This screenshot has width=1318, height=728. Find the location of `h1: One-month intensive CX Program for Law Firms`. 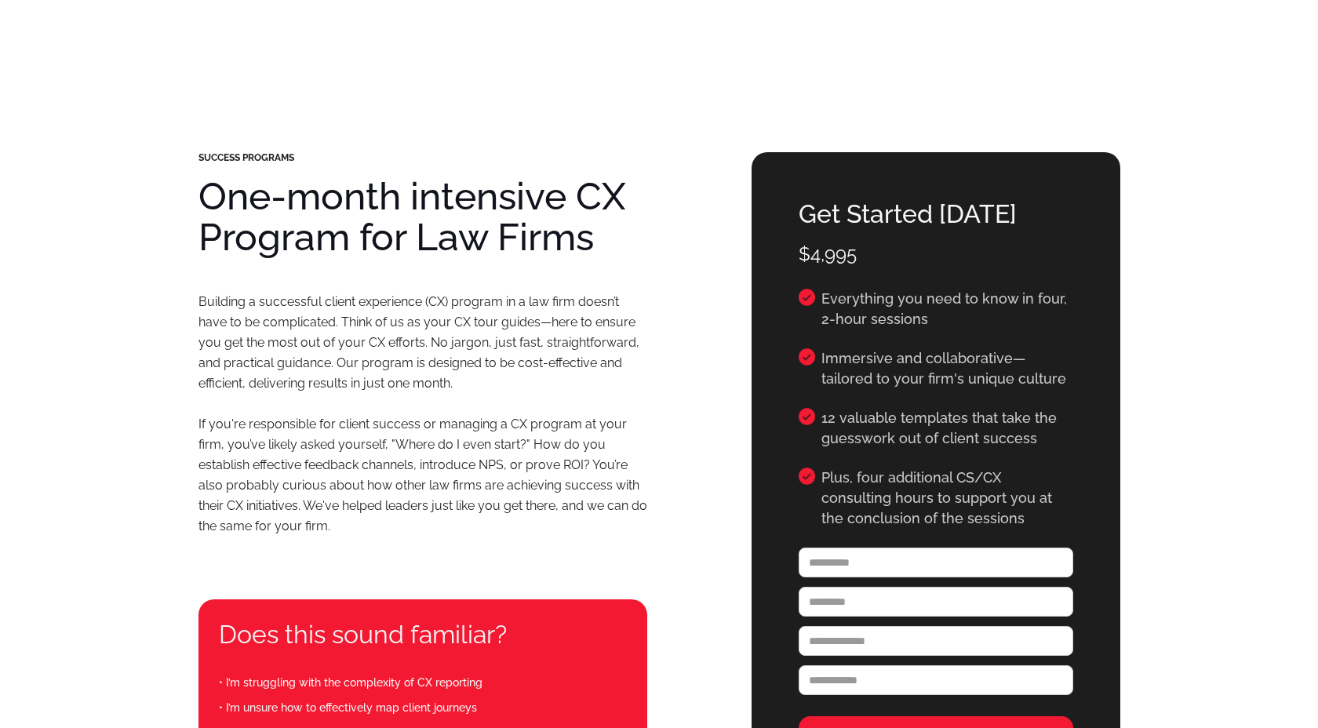

h1: One-month intensive CX Program for Law Firms is located at coordinates (423, 217).